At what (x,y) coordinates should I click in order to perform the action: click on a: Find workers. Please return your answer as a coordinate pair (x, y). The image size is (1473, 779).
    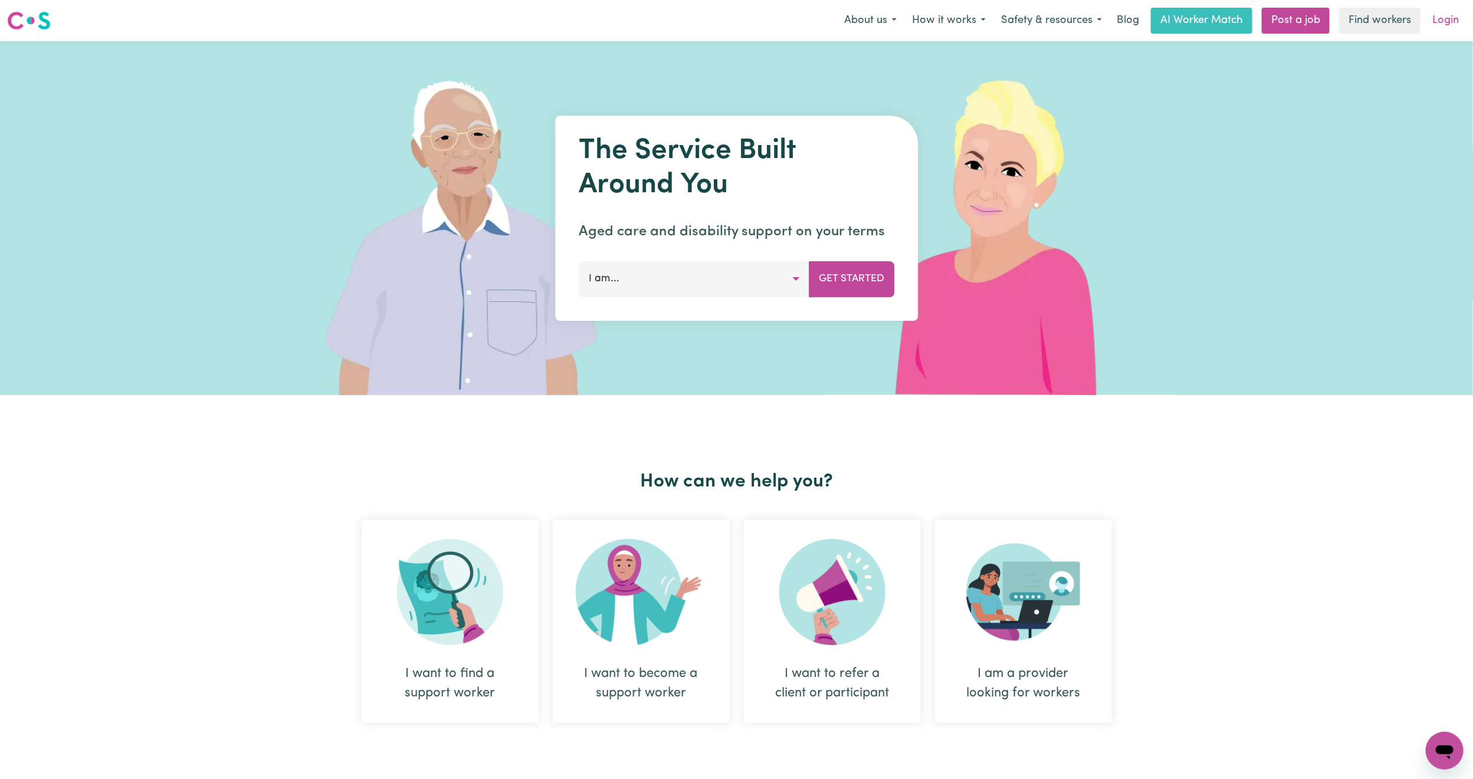
    Looking at the image, I should click on (1380, 21).